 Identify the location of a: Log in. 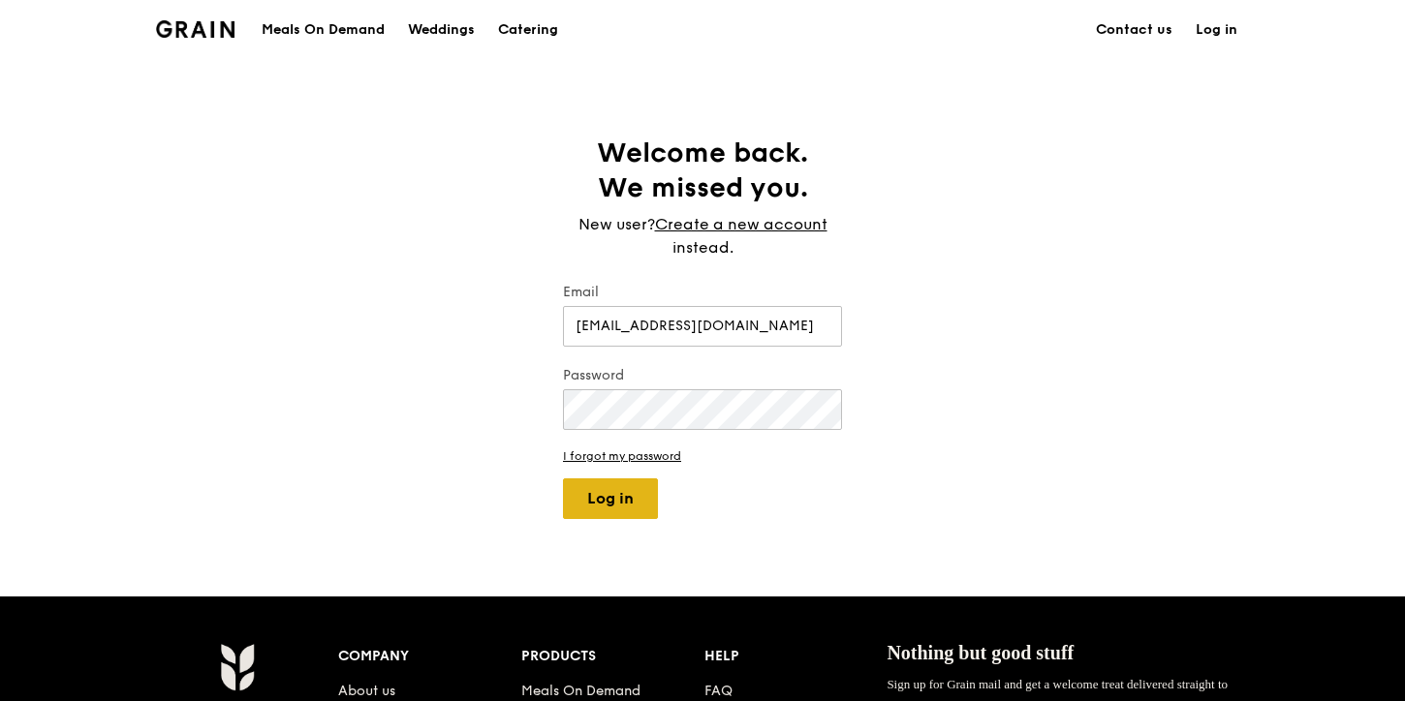
(1216, 30).